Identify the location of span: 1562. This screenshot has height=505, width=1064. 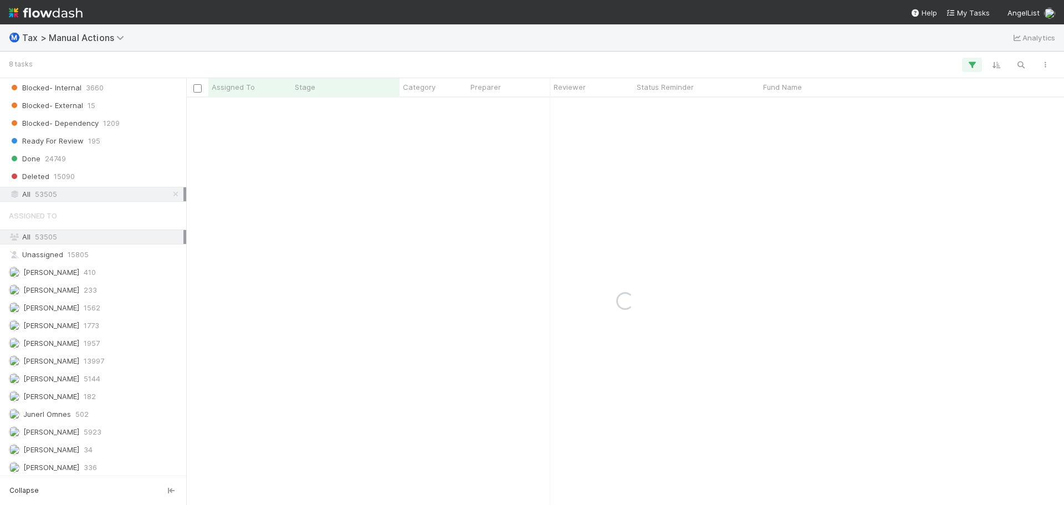
(92, 308).